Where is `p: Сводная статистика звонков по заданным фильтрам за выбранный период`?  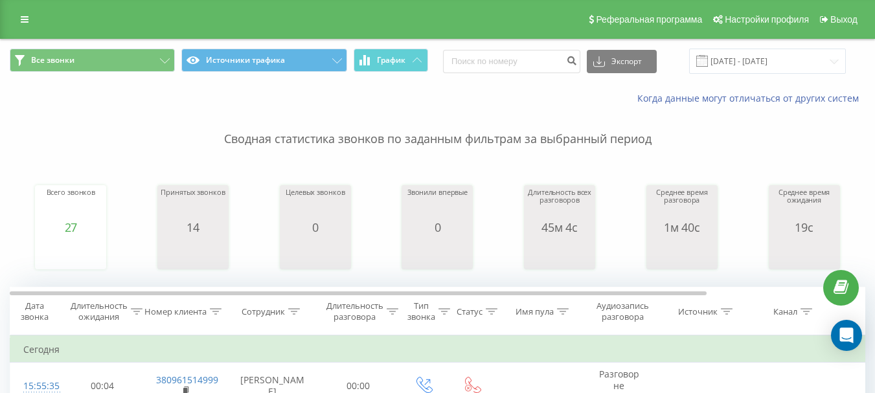 p: Сводная статистика звонков по заданным фильтрам за выбранный период is located at coordinates (437, 126).